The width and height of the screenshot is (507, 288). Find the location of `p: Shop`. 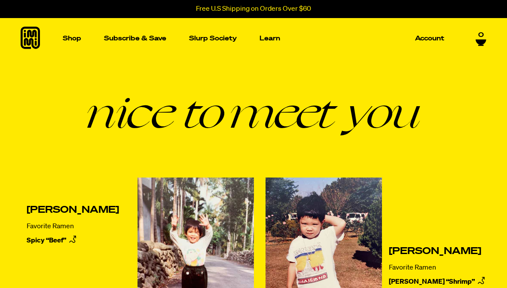

p: Shop is located at coordinates (72, 38).